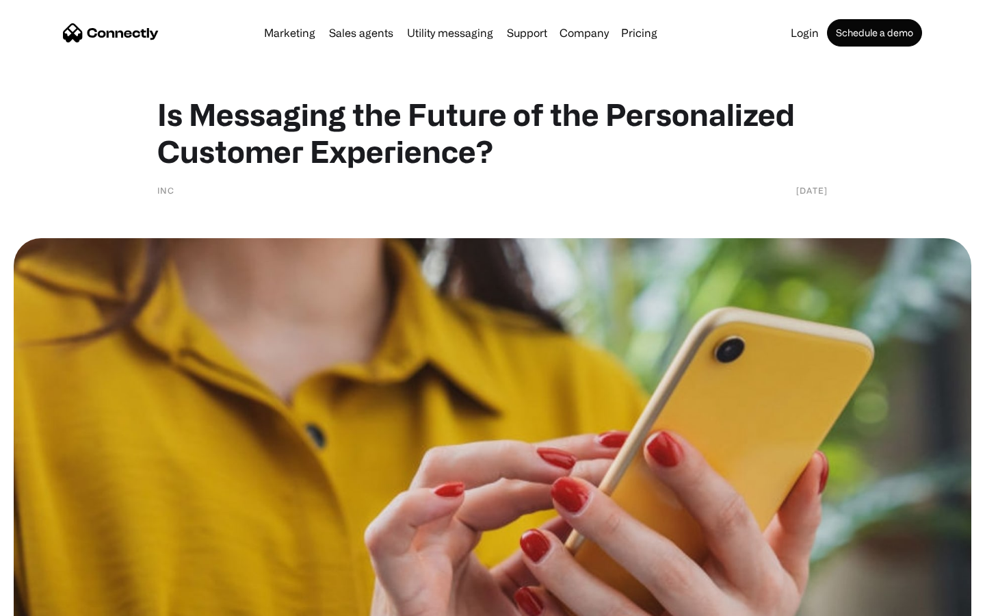 The image size is (985, 616). Describe the element at coordinates (584, 33) in the screenshot. I see `div: Company` at that location.